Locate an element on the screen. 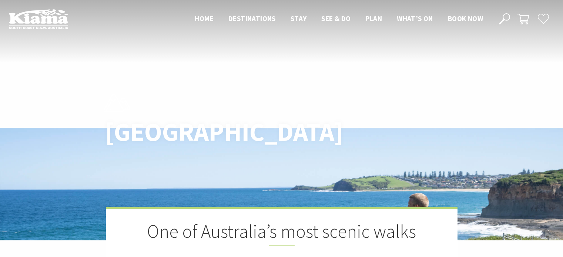 Image resolution: width=563 pixels, height=257 pixels. span: Book now is located at coordinates (465, 18).